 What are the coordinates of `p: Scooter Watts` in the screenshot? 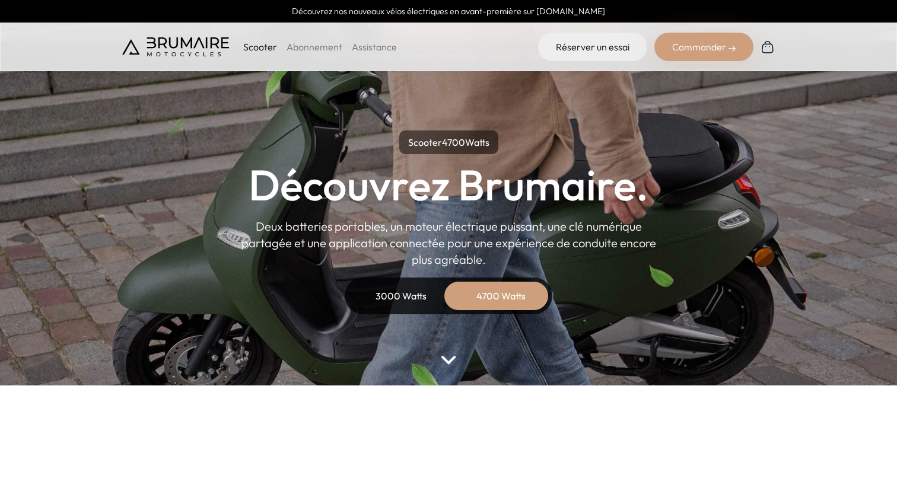 It's located at (448, 142).